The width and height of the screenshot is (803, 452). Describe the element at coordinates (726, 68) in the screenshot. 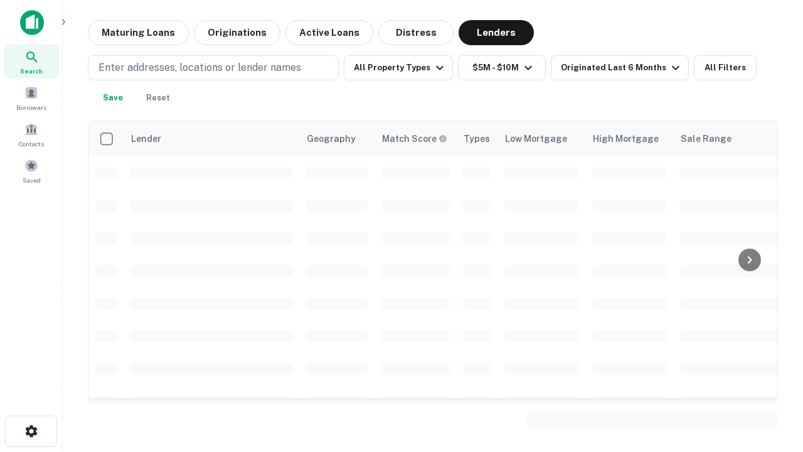

I see `button: All Filters` at that location.